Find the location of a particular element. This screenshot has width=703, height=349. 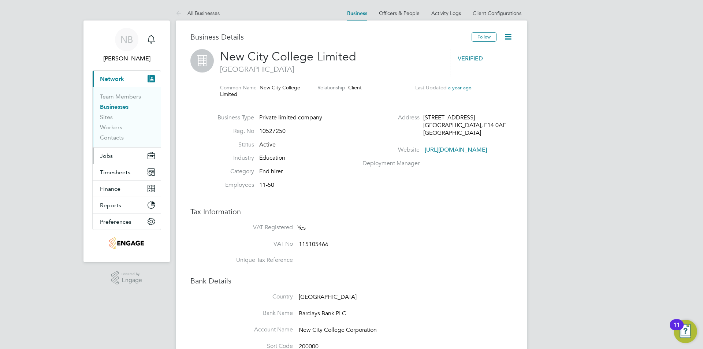

label: Reg. No is located at coordinates (234, 131).